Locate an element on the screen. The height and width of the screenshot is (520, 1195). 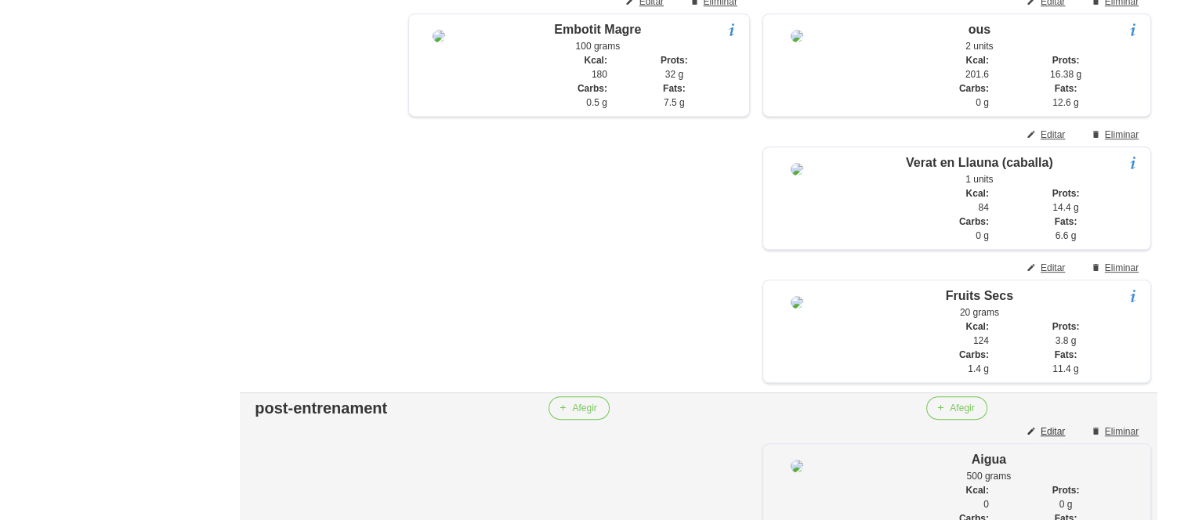
span: 6.6 g is located at coordinates (1065, 236).